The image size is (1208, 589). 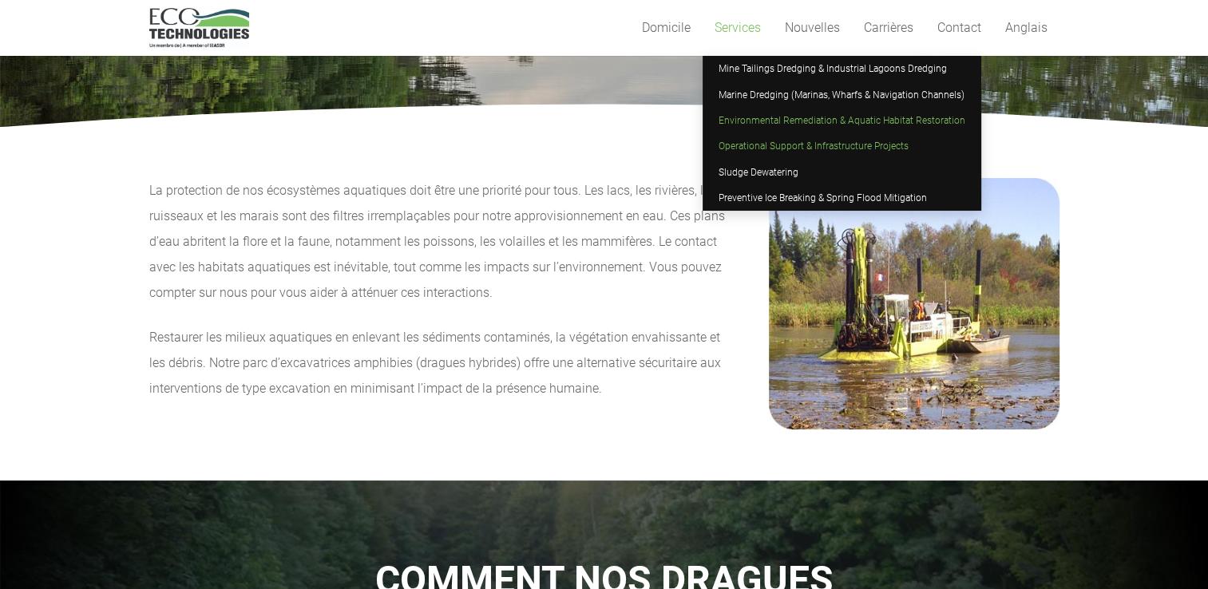 What do you see at coordinates (841, 146) in the screenshot?
I see `a: Operational Support & Infrastructure Projects` at bounding box center [841, 146].